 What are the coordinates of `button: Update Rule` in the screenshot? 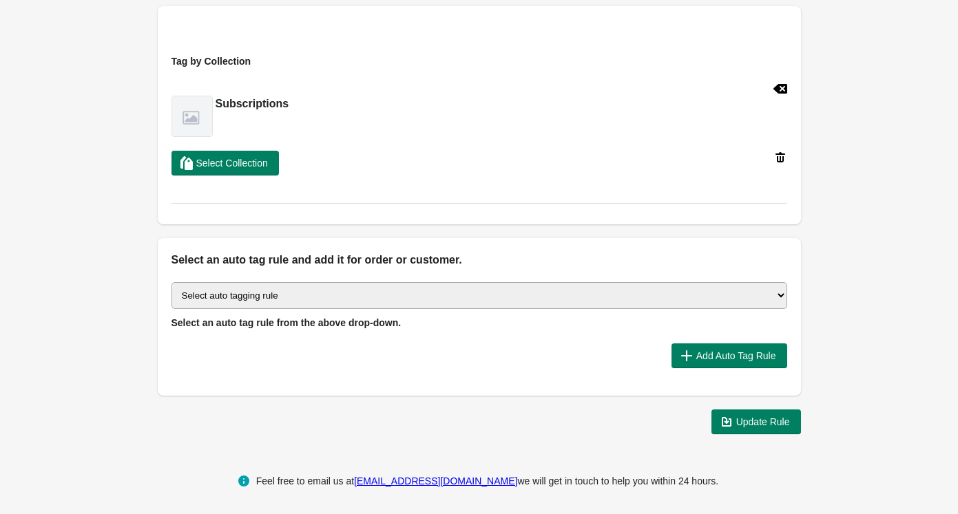 It's located at (756, 422).